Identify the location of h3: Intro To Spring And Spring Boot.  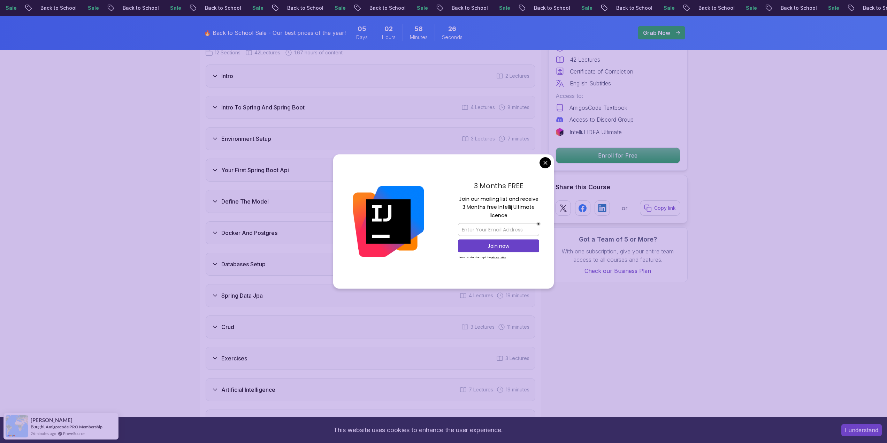
(263, 107).